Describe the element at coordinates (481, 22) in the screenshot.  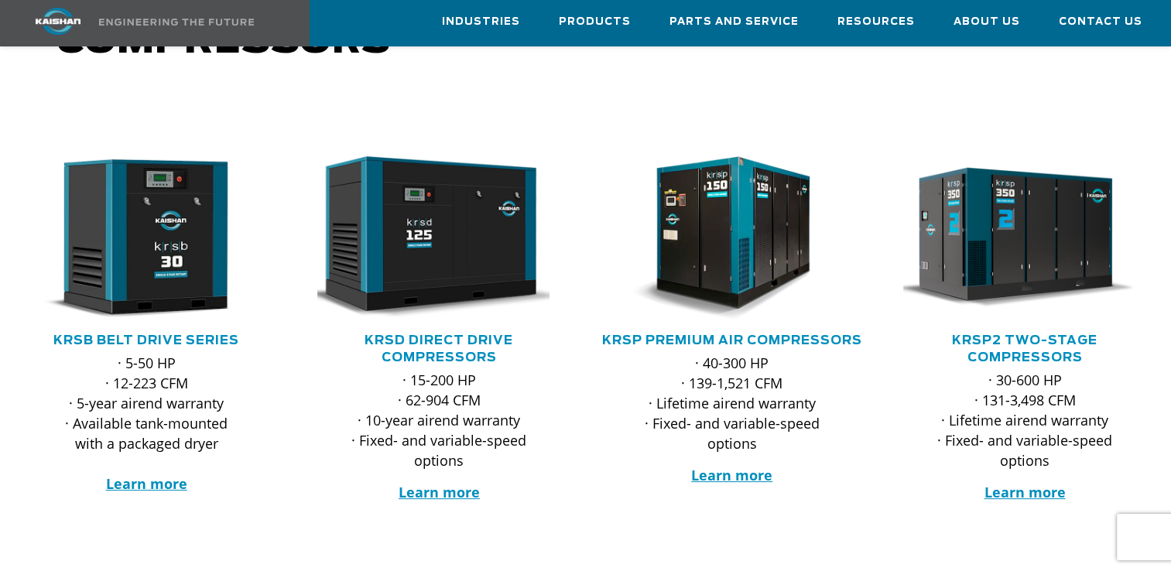
I see `a: Industries` at that location.